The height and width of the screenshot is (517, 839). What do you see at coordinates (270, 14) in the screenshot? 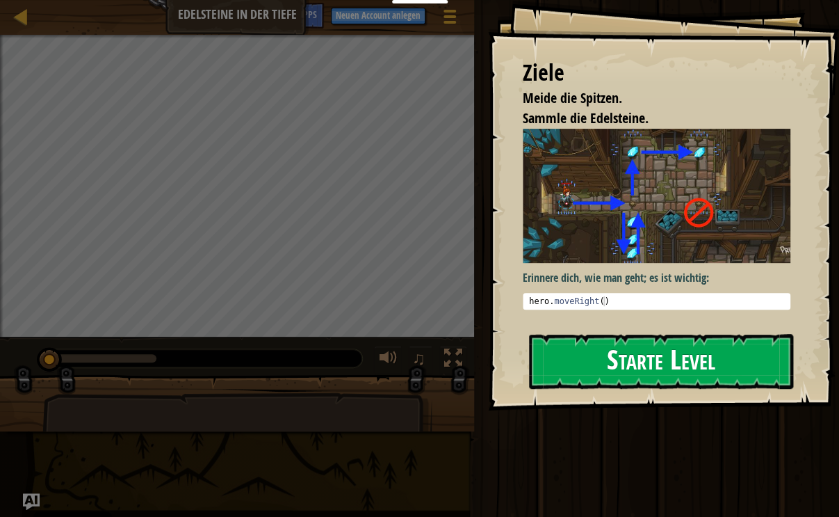
I see `span: Ask AI` at bounding box center [270, 14].